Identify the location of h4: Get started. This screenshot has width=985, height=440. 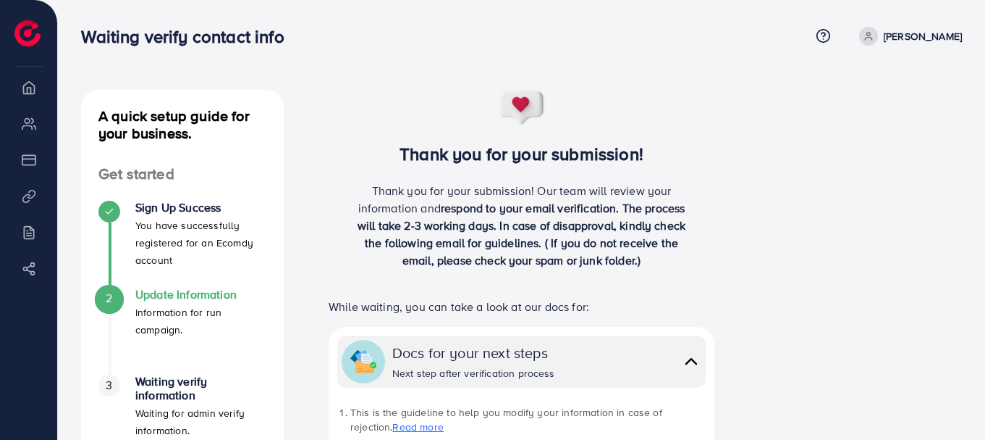
(182, 174).